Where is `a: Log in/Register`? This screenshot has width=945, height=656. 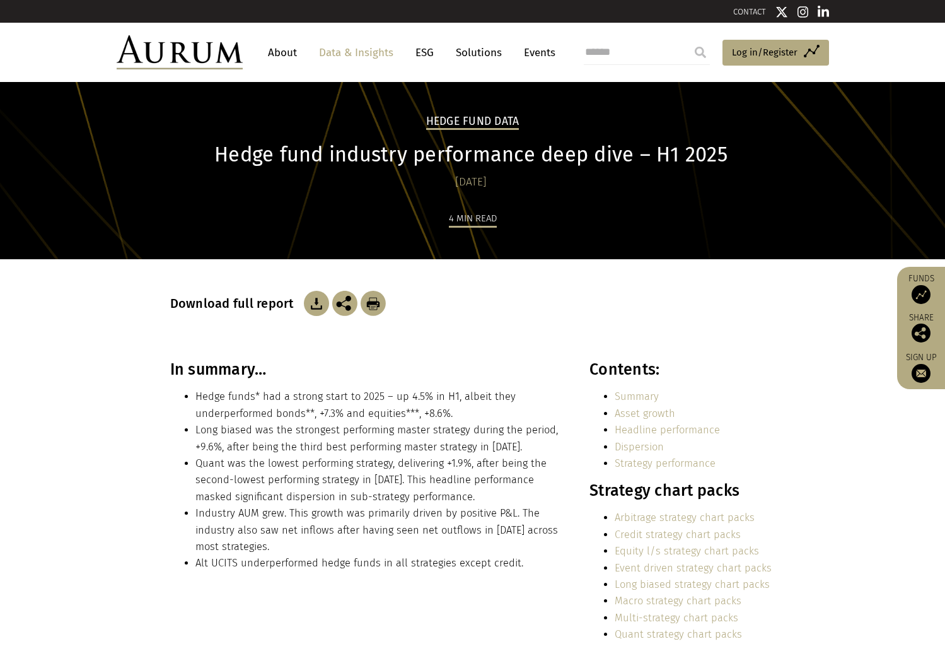
a: Log in/Register is located at coordinates (775, 53).